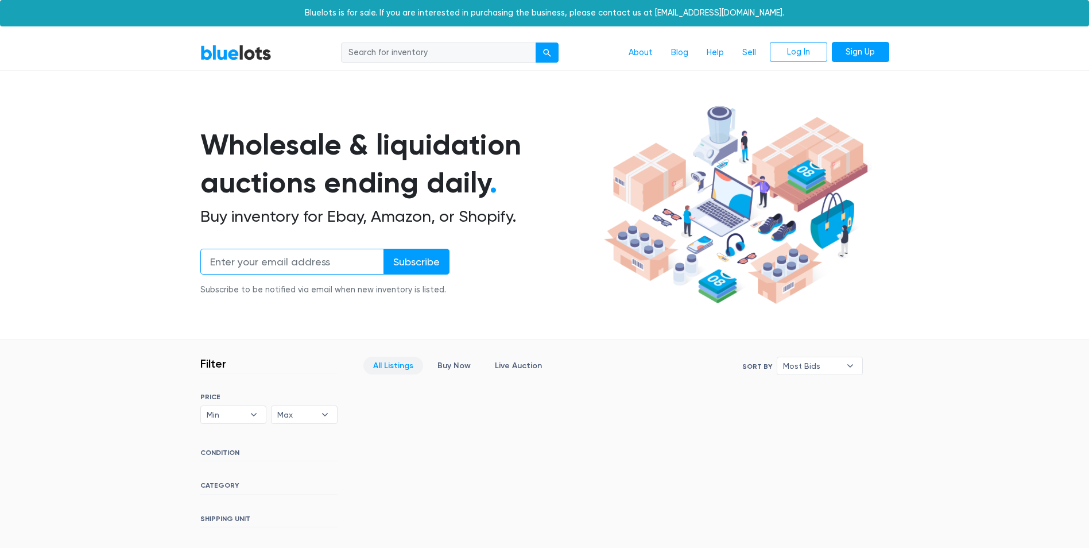  I want to click on div: Subscribe to be notified via email when new inventory is listed., so click(325, 290).